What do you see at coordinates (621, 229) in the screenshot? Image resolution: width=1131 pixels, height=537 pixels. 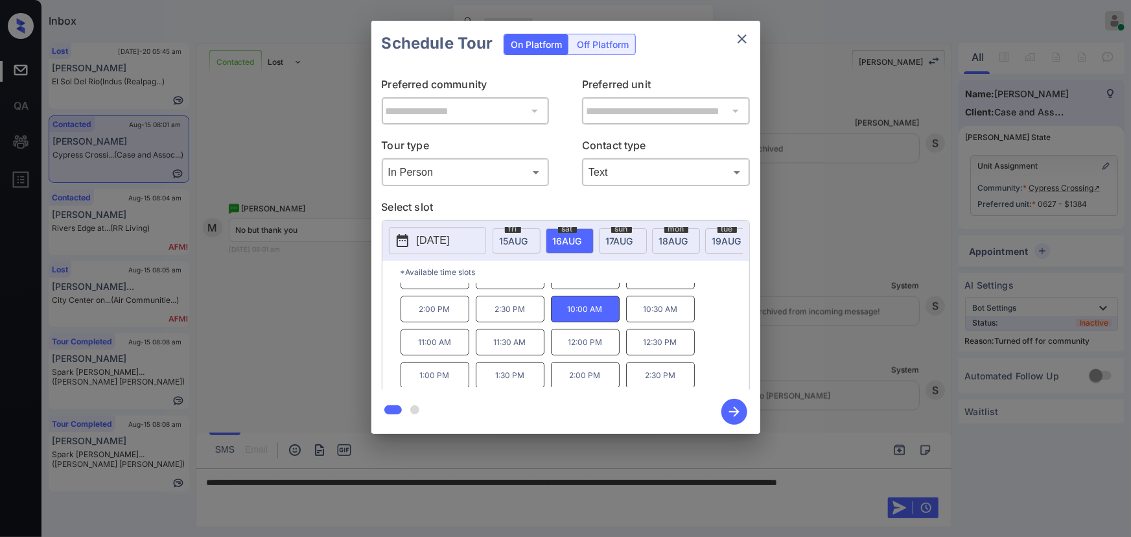 I see `span: sun` at bounding box center [621, 229].